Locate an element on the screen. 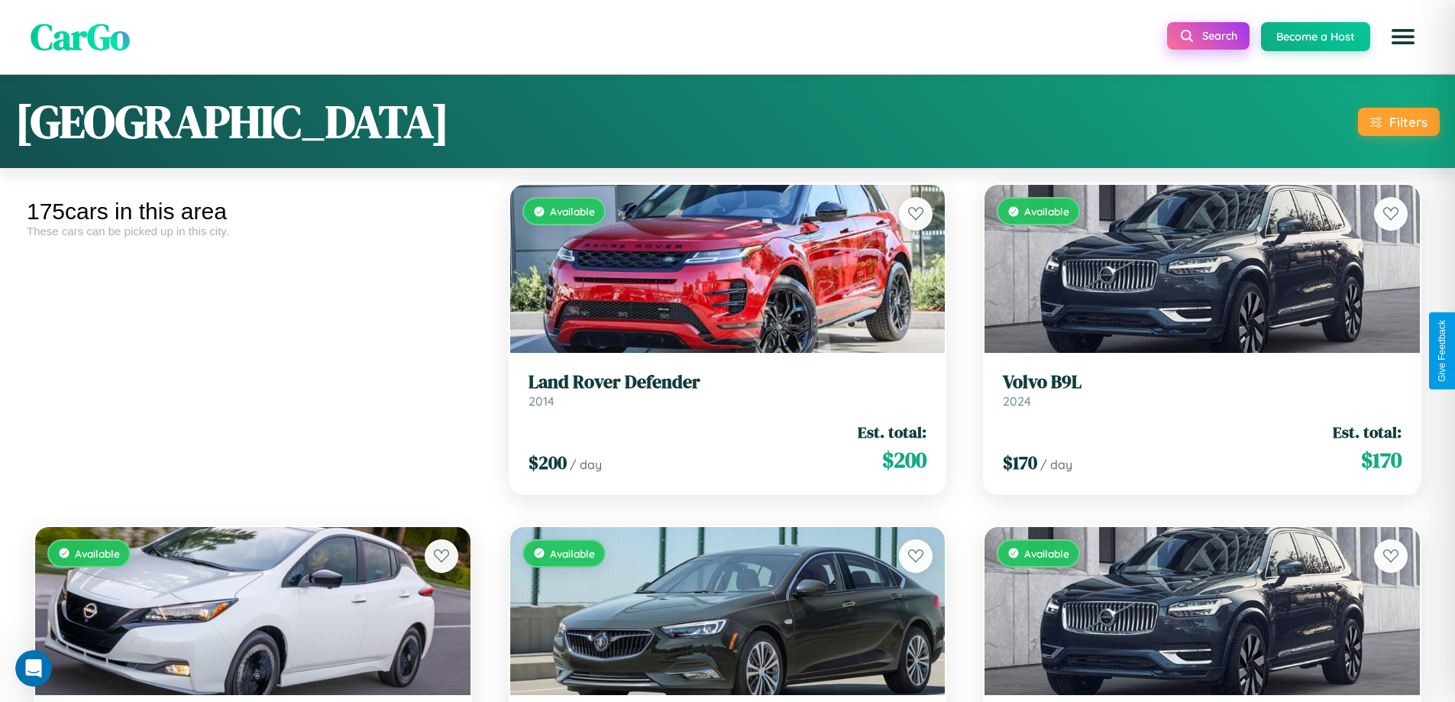  button: Search is located at coordinates (1208, 36).